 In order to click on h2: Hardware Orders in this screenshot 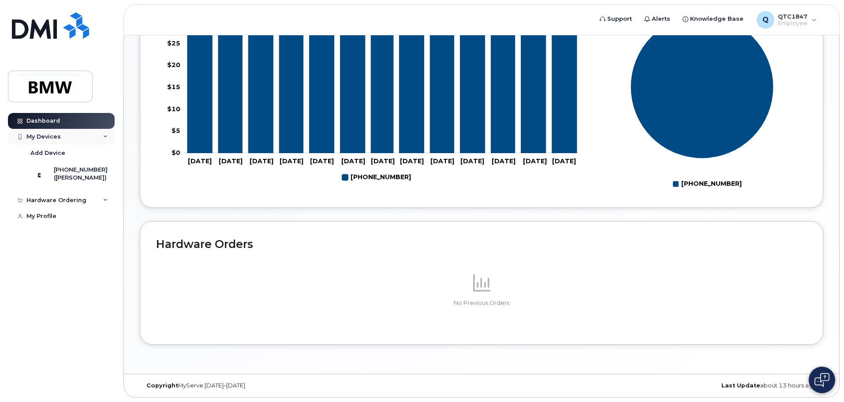, I will do `click(482, 244)`.